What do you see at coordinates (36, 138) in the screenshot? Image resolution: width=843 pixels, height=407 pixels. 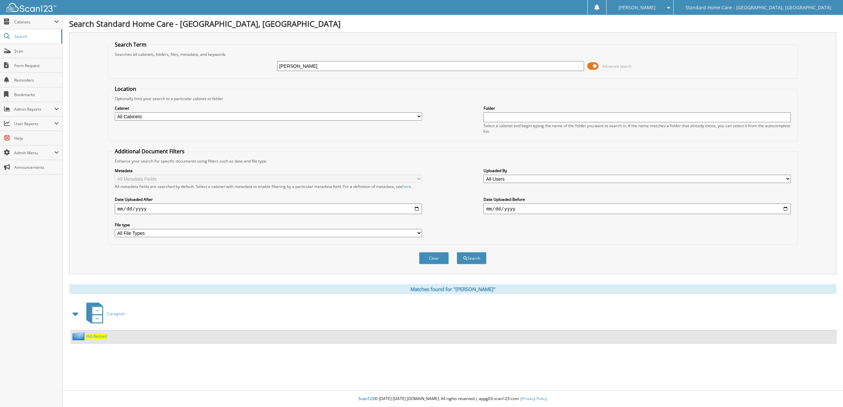 I see `span: Help` at bounding box center [36, 138].